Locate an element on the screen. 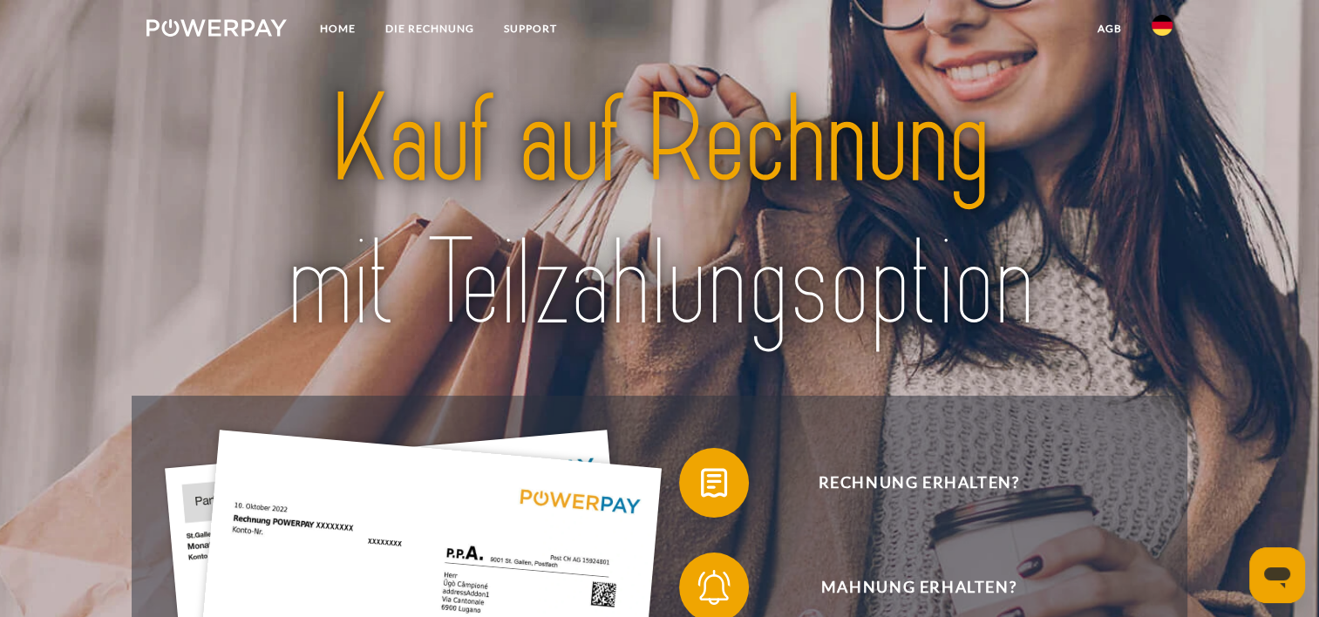 This screenshot has height=617, width=1319. img: qb_bell.svg is located at coordinates (714, 588).